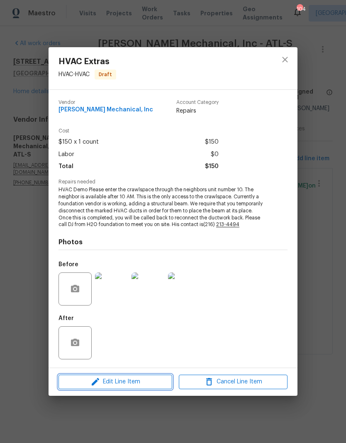 The image size is (346, 443). I want to click on button: close, so click(285, 60).